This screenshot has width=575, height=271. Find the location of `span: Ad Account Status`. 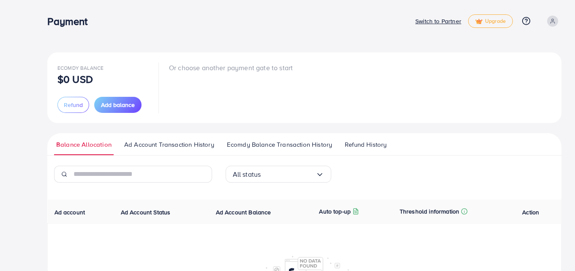

span: Ad Account Status is located at coordinates (146, 212).